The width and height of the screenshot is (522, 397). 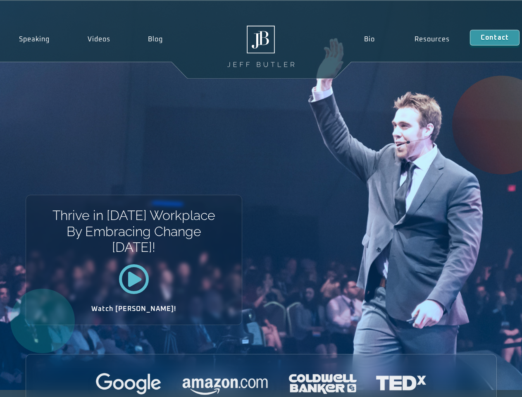 I want to click on a: Videos, so click(x=99, y=39).